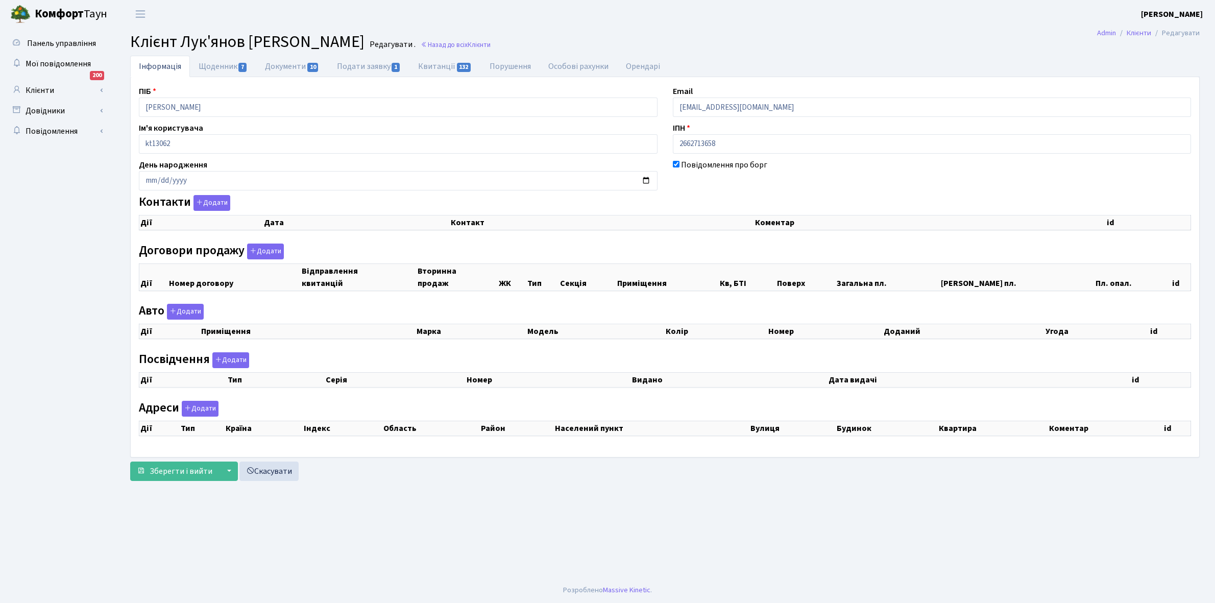 This screenshot has height=603, width=1215. Describe the element at coordinates (608, 590) in the screenshot. I see `div: Розроблено .` at that location.